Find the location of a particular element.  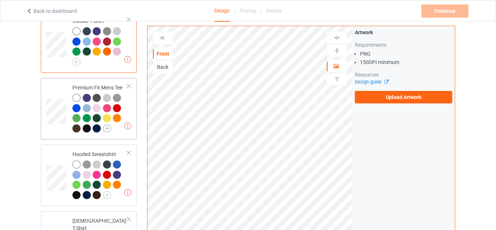

li: 150 DPI minimum is located at coordinates (406, 62).